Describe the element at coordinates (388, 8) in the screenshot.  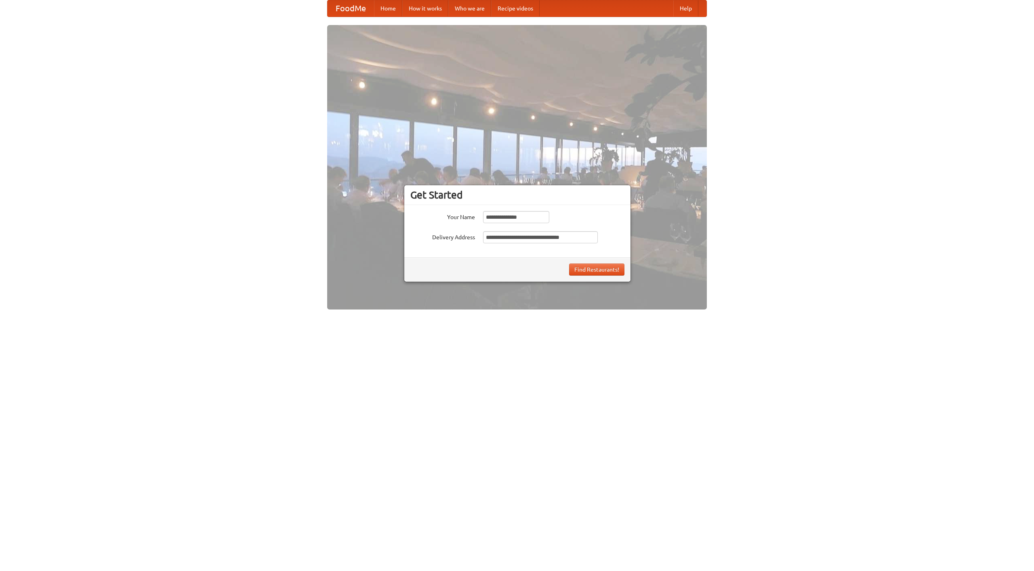
I see `a: Home` at that location.